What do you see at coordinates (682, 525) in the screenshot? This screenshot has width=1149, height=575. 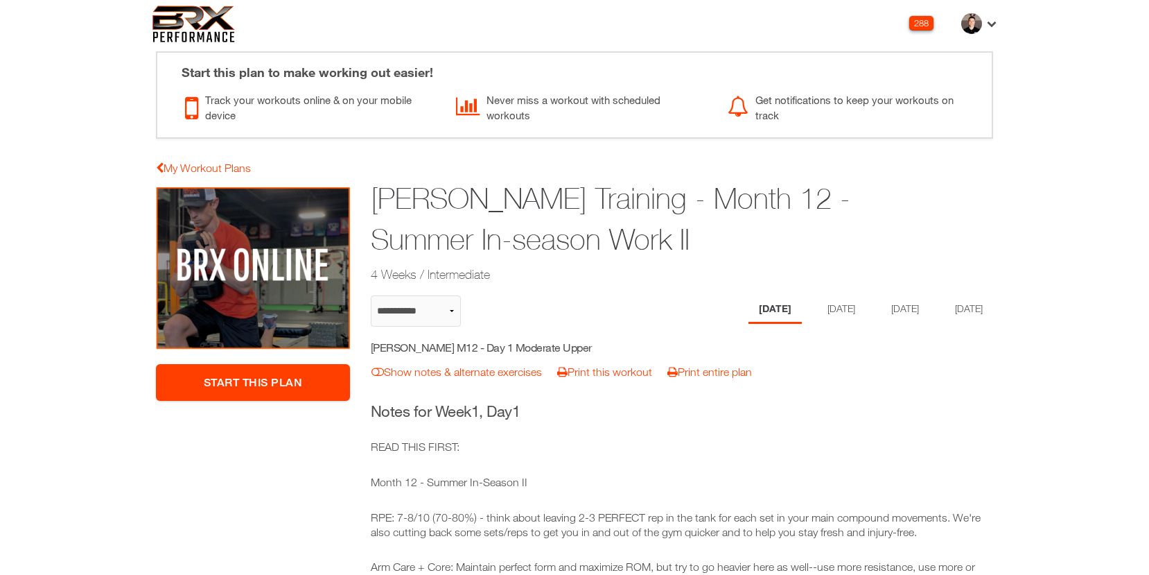 I see `p: RPE: 7-8/10 (70-80%) - think about leaving 2-3 PERFECT rep in the tank for each set in your main ...` at bounding box center [682, 525].